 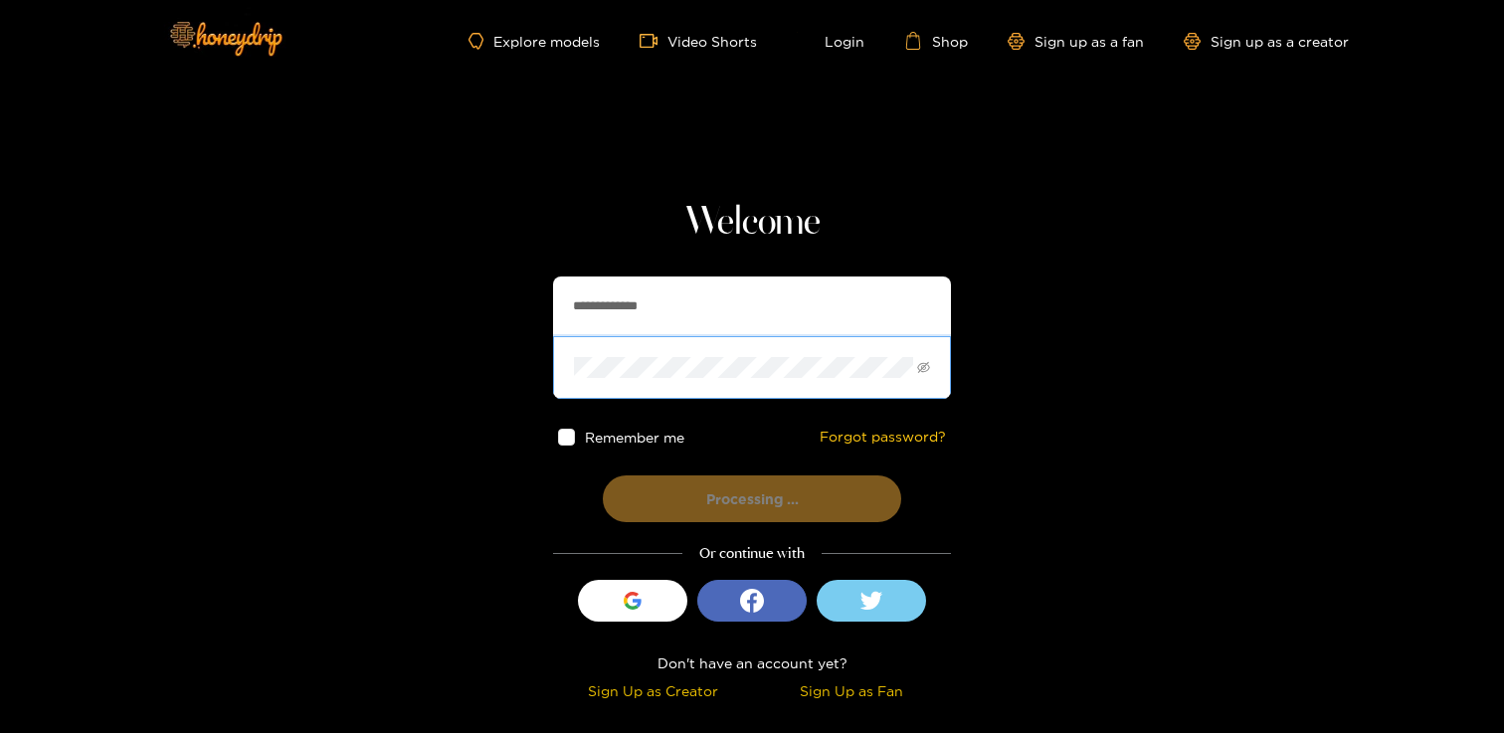 I want to click on span: Remember me, so click(x=634, y=437).